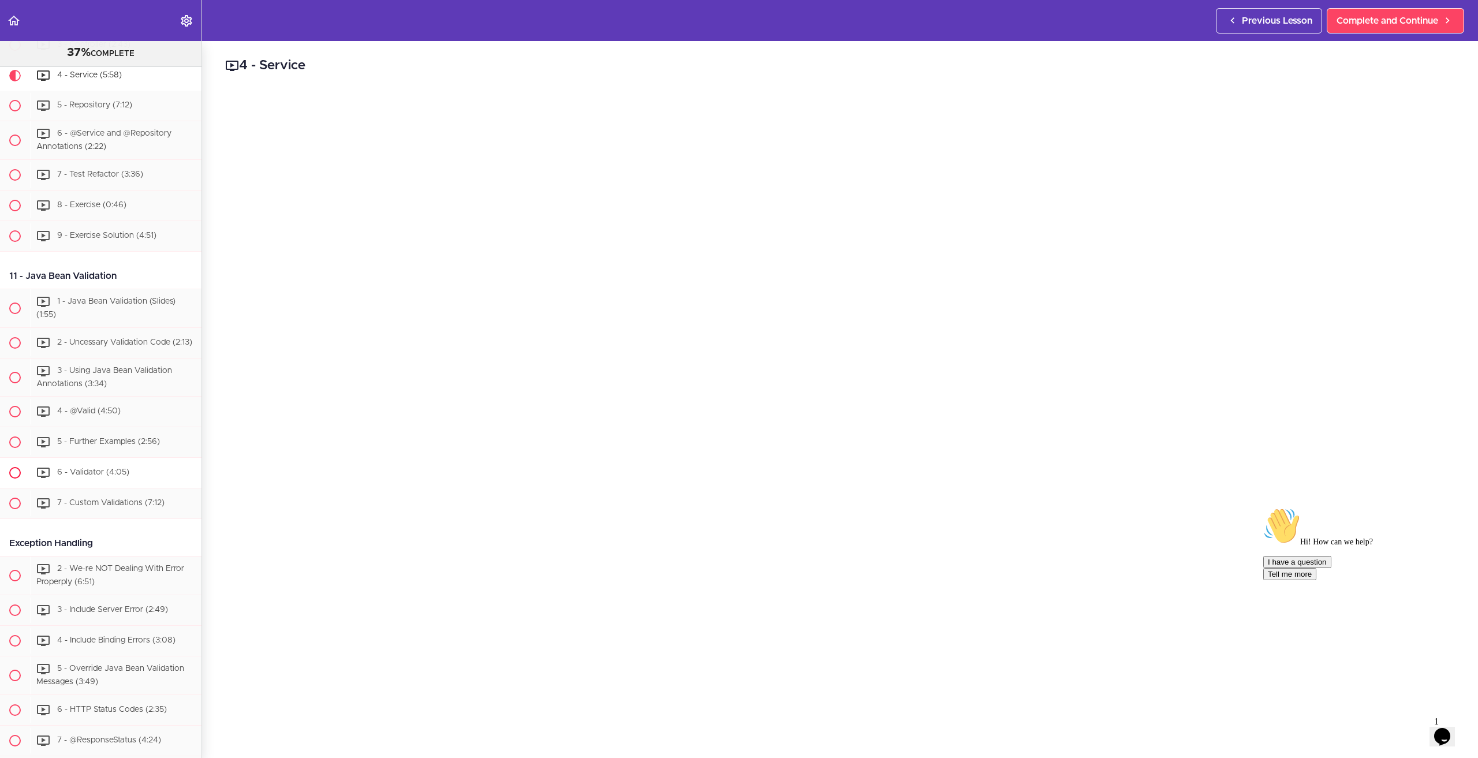  What do you see at coordinates (92, 205) in the screenshot?
I see `span: 8 - Exercise (0:46)` at bounding box center [92, 205].